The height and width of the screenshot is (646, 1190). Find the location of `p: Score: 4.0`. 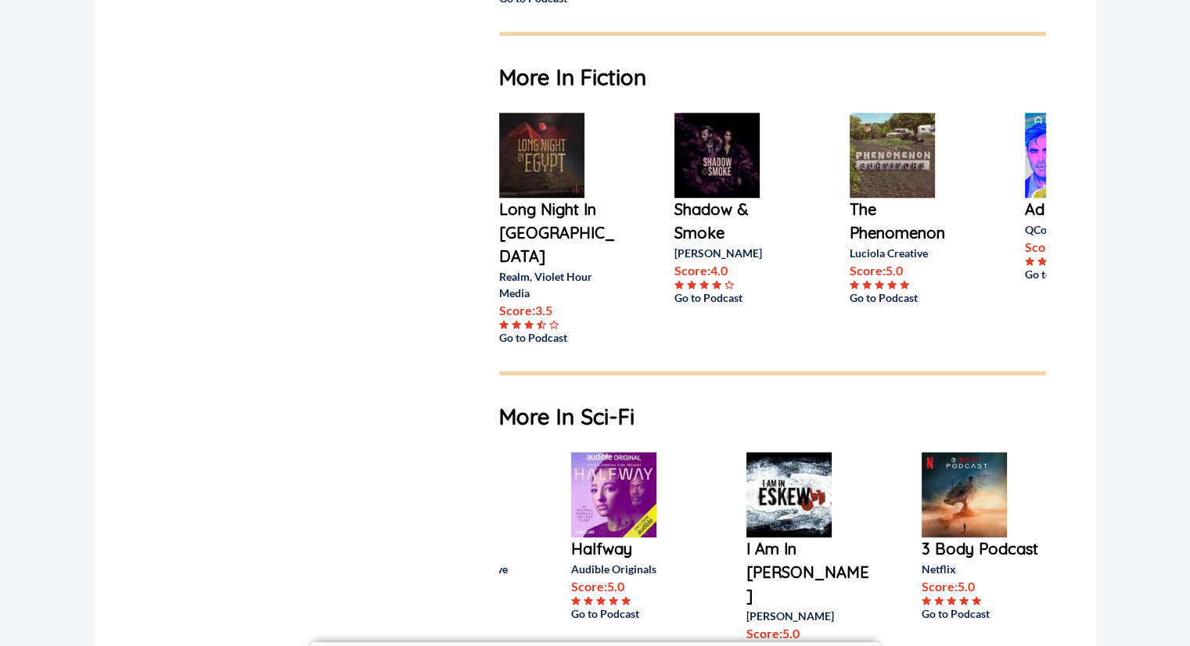

p: Score: 4.0 is located at coordinates (737, 271).